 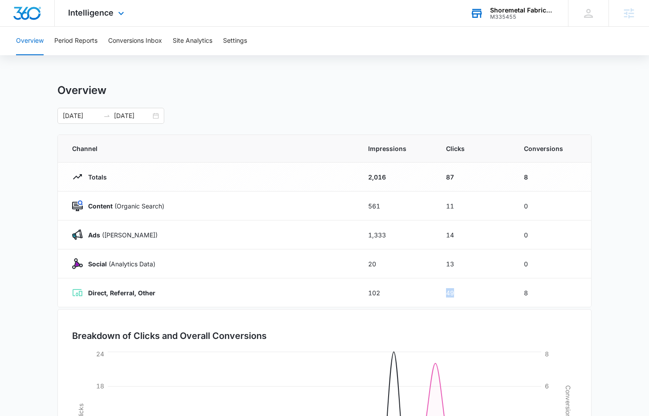 What do you see at coordinates (119, 264) in the screenshot?
I see `p: (Analytics Data)` at bounding box center [119, 264].